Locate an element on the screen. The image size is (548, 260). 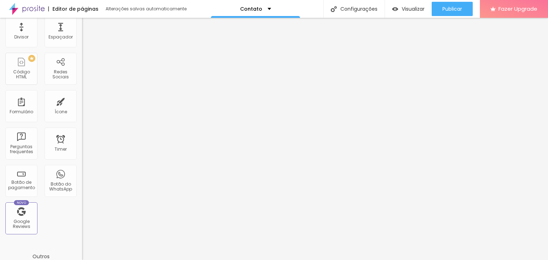
button: Visualizar is located at coordinates (408, 9).